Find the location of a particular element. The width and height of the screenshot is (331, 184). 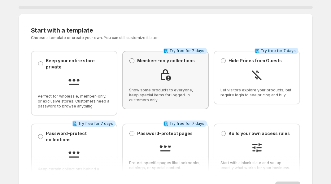

p: Choose a template or create your own. You can still customize it later. is located at coordinates (129, 38).